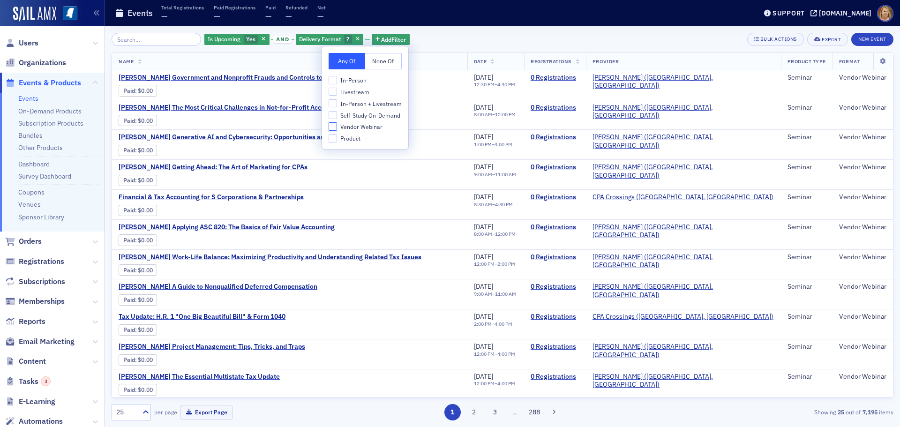  I want to click on time: 9:00 AM, so click(483, 174).